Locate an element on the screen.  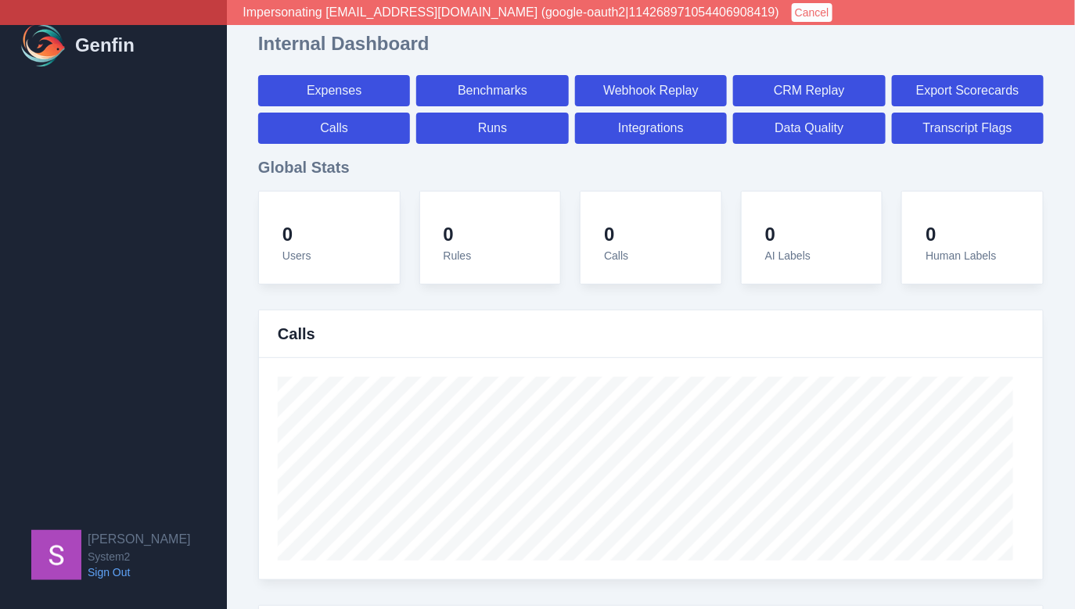
h3: Calls is located at coordinates (297, 334).